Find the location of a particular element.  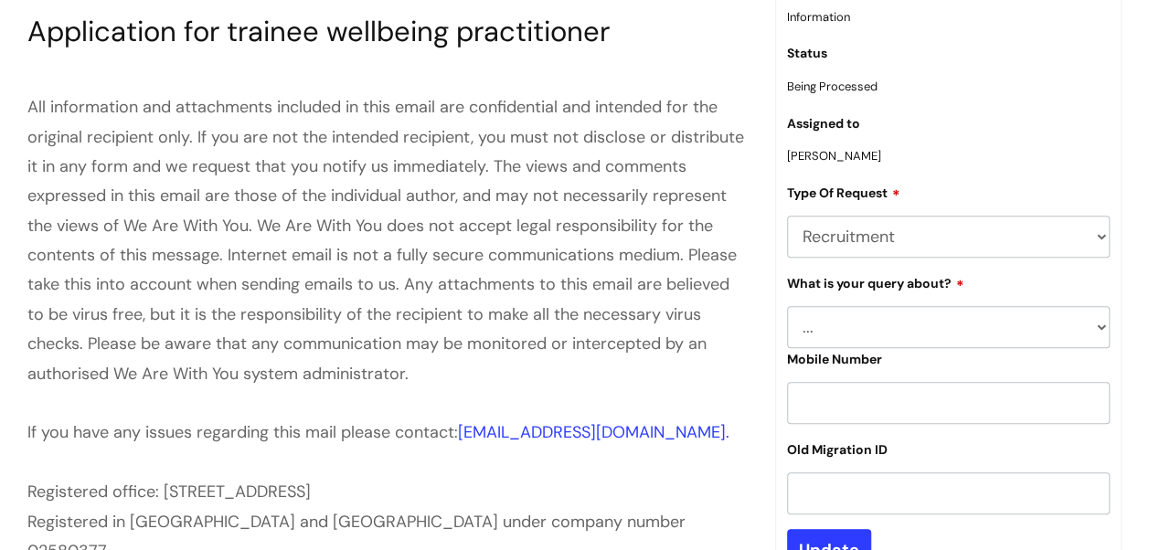

label: Mobile Number is located at coordinates (835, 359).